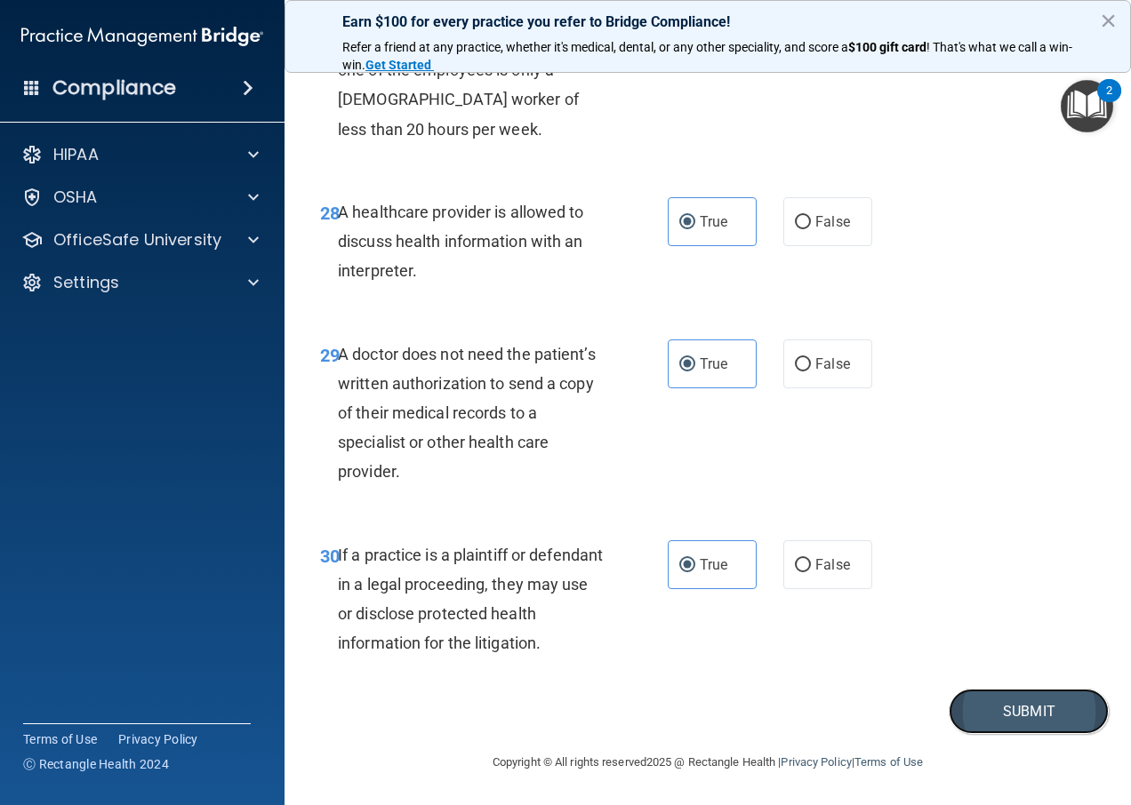 The width and height of the screenshot is (1131, 805). Describe the element at coordinates (1108, 20) in the screenshot. I see `button: Close` at that location.